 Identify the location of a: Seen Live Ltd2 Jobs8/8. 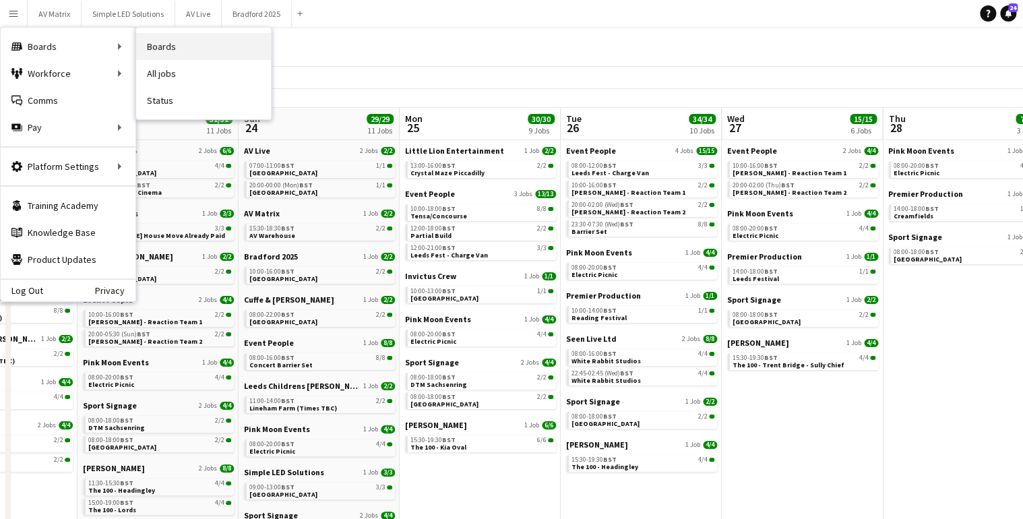
(642, 338).